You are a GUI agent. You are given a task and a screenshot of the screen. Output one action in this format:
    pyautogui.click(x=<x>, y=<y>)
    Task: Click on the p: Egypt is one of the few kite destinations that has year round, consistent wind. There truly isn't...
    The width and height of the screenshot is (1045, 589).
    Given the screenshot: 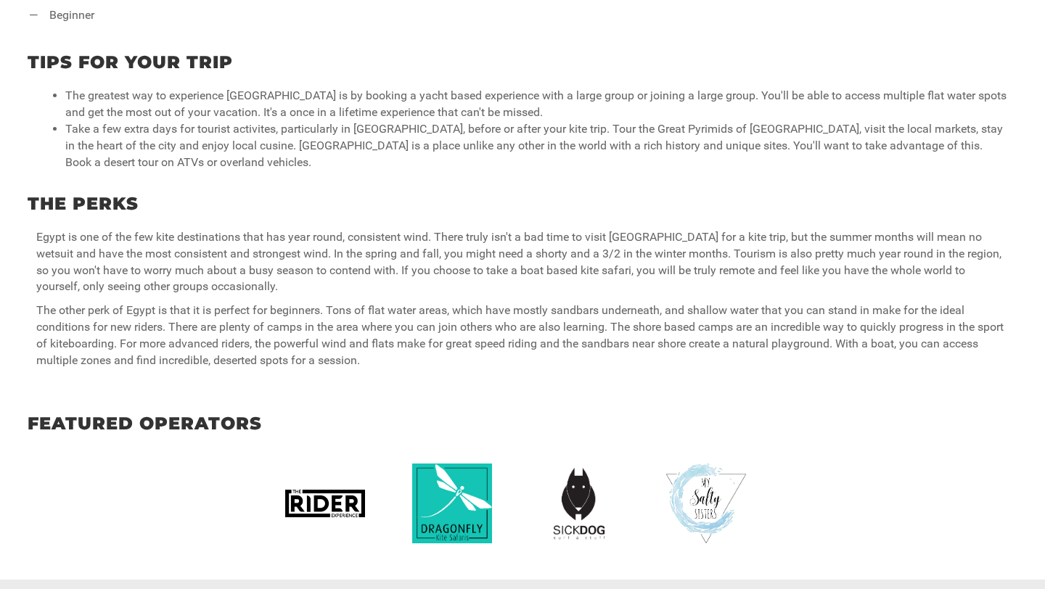 What is the action you would take?
    pyautogui.click(x=523, y=262)
    